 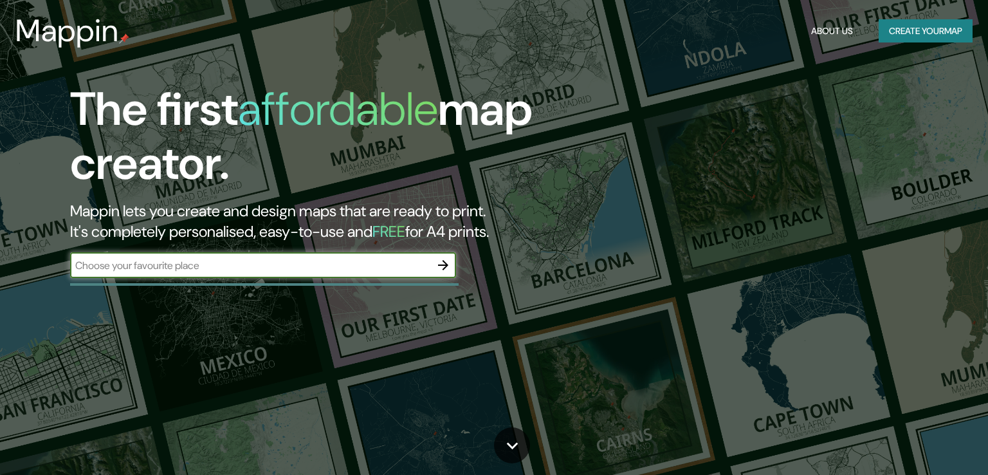 What do you see at coordinates (317, 221) in the screenshot?
I see `h2: Mappin lets you create and design maps that are ready to print. It's completely personalised, eas...` at bounding box center [317, 221].